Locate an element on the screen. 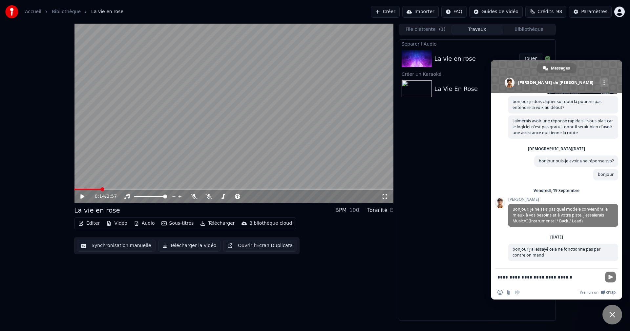 This screenshot has height=331, width=630. button: Synchronisation manuelle is located at coordinates (116, 246).